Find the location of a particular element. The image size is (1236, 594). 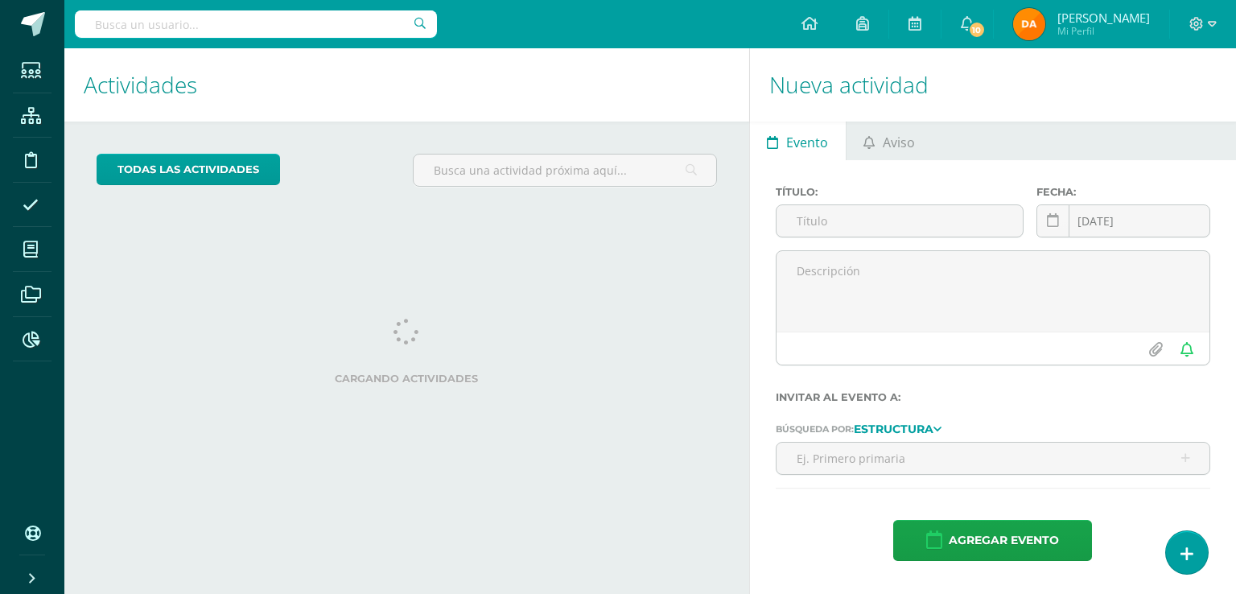

input: Fecha de entrega is located at coordinates (1123, 220).